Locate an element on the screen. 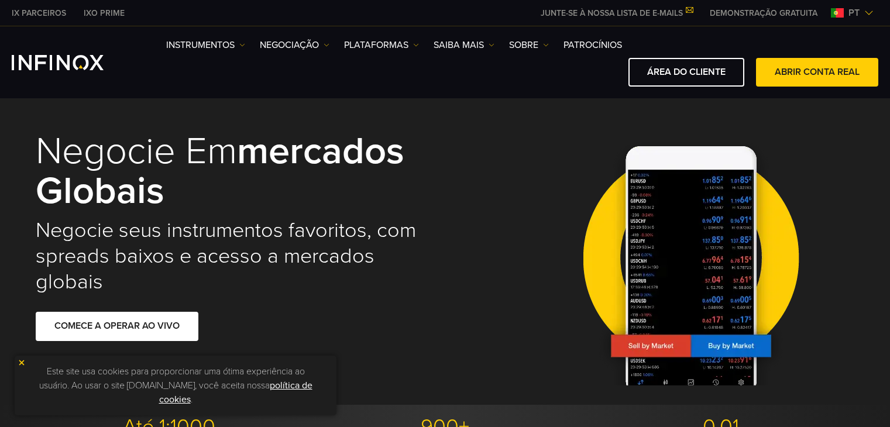 This screenshot has height=427, width=890. img: yellow close icon is located at coordinates (22, 363).